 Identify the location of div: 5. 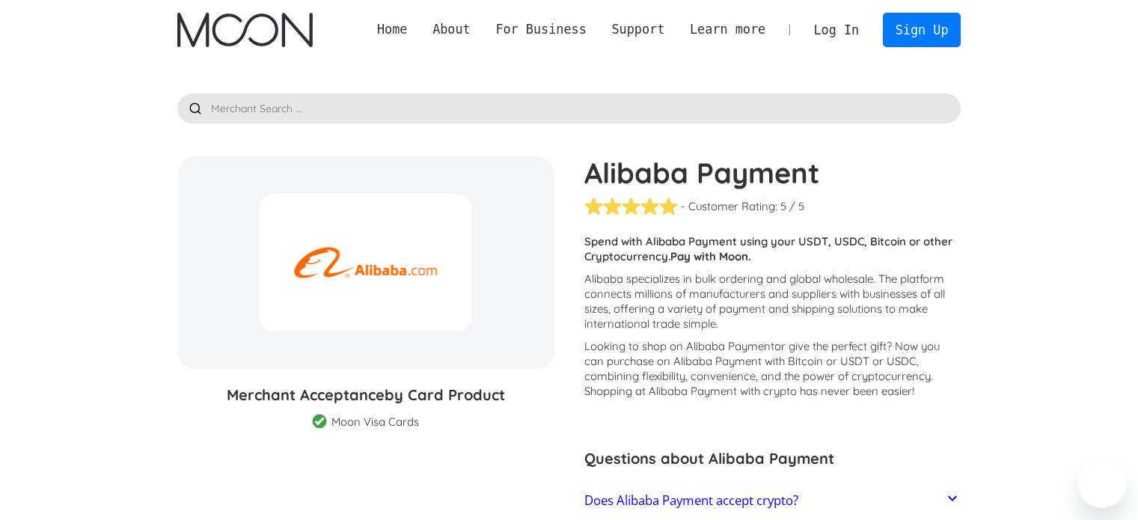
(783, 207).